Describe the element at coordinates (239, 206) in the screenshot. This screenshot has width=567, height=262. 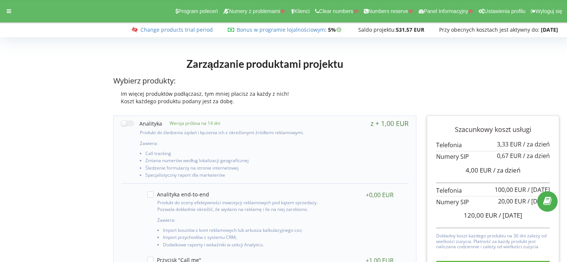
I see `p: Produkt do oceny efektywności inwestycji reklamowych pod kątem sprzedaży. Pozwala dokładnie okreś...` at that location.